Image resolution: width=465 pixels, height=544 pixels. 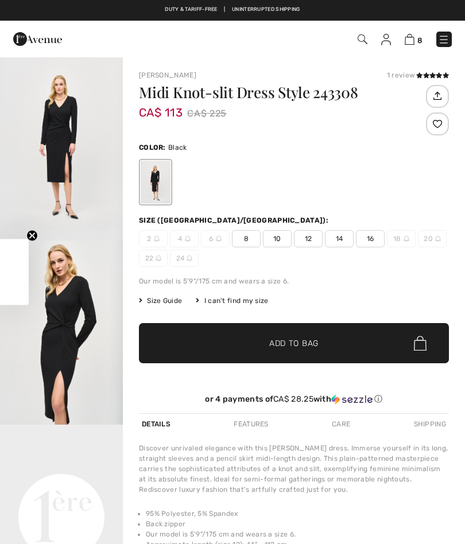 I want to click on img: Sezzle, so click(x=352, y=399).